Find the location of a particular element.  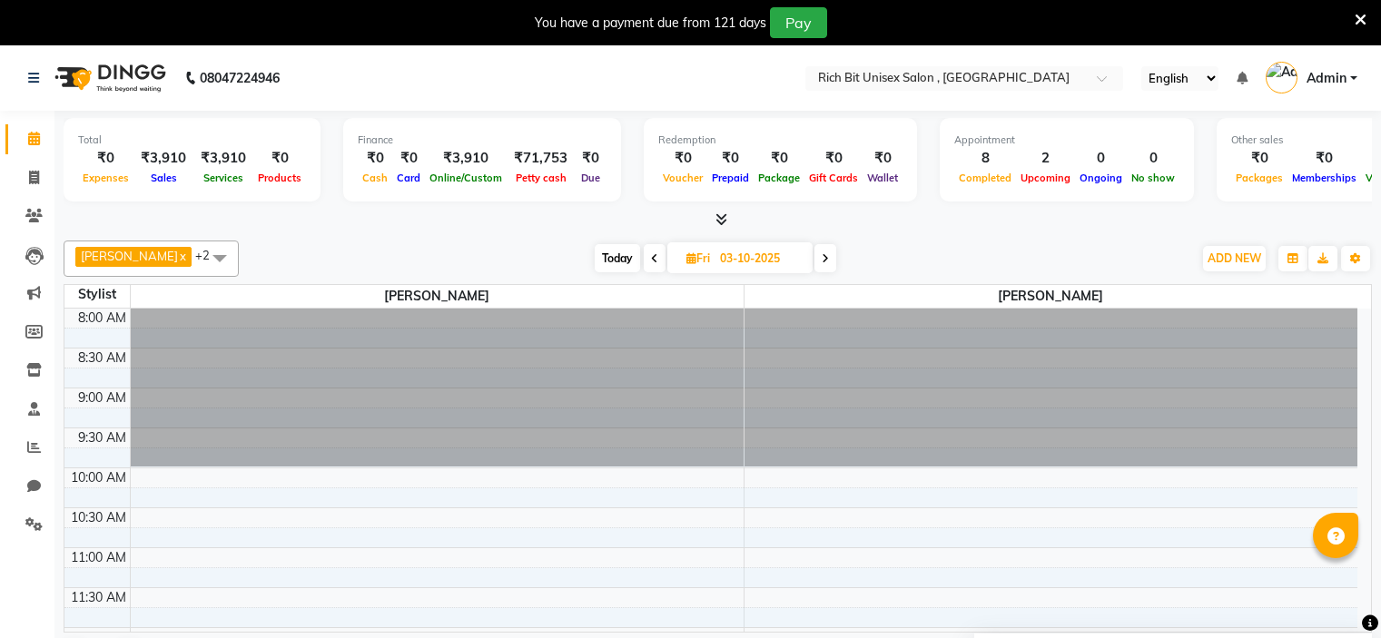

span: Petty cash is located at coordinates (541, 178).